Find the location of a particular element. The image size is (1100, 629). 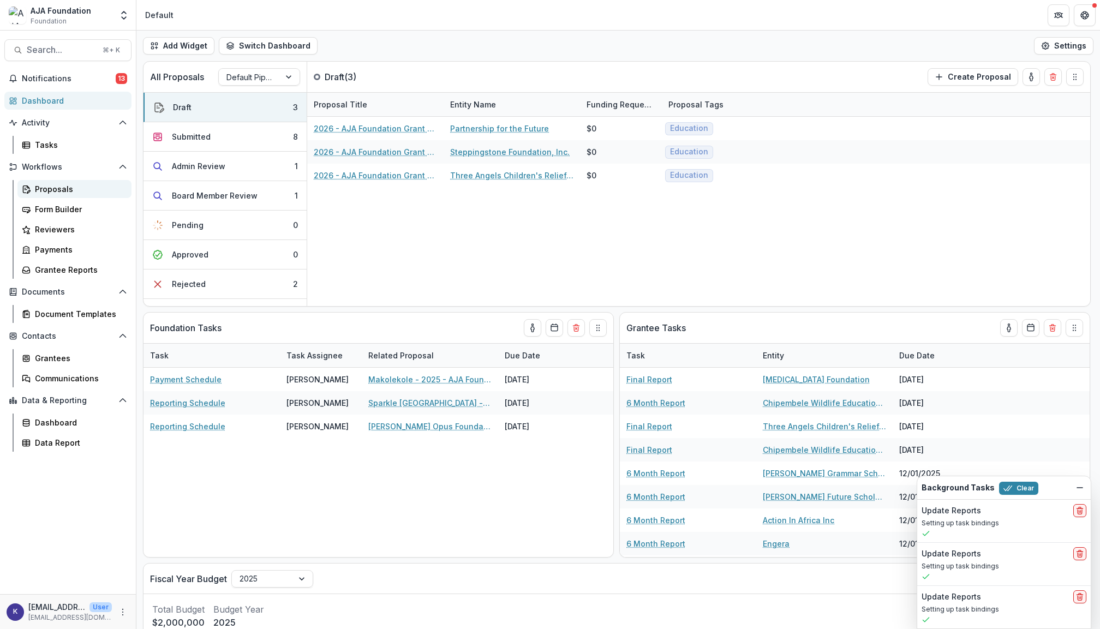

button: Add Widget is located at coordinates (178, 46).